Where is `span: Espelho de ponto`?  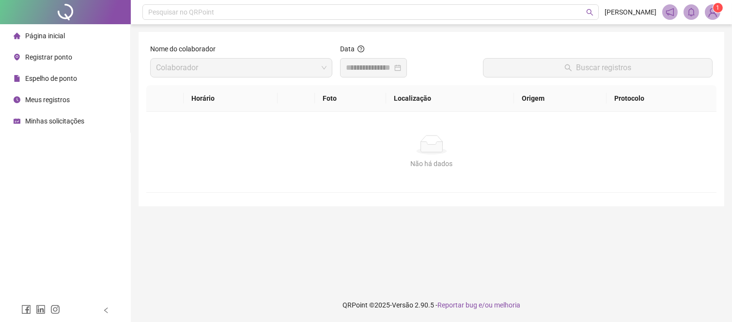 span: Espelho de ponto is located at coordinates (51, 79).